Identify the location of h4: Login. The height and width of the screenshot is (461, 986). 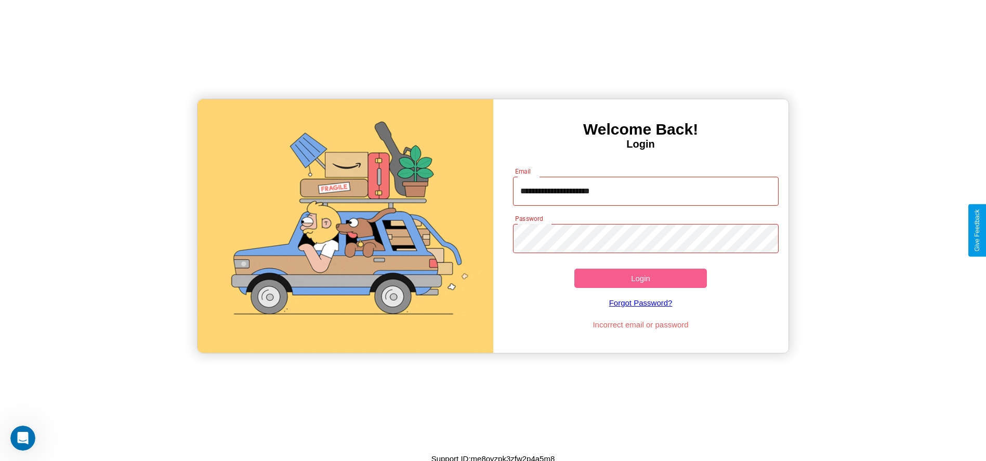
(641, 144).